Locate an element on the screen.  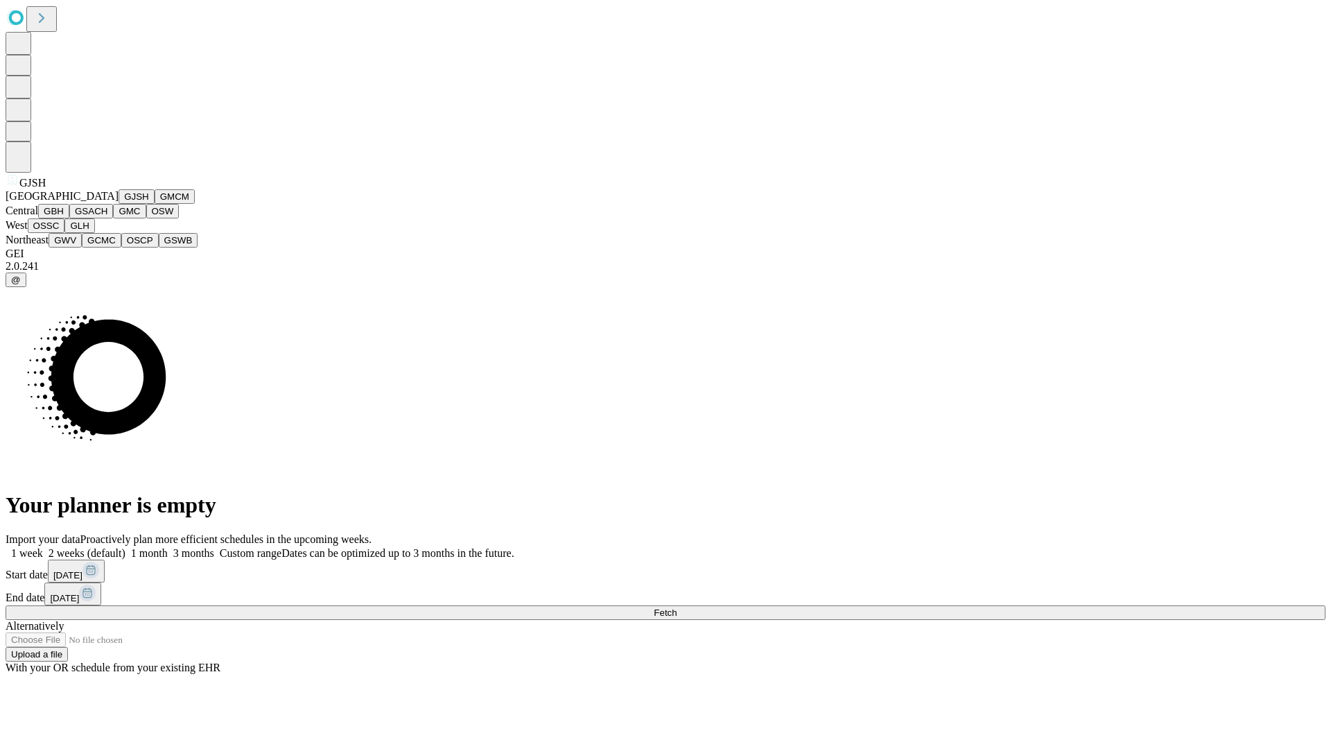
div: 2.0.241 is located at coordinates (665, 266).